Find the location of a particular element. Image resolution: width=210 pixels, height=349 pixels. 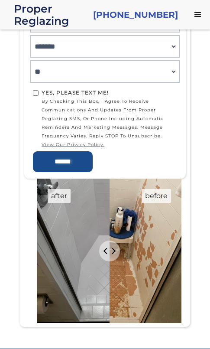

input: Yes, Please text me!by checking this box, I agree to receive communications and updates from Prop... is located at coordinates (36, 93).